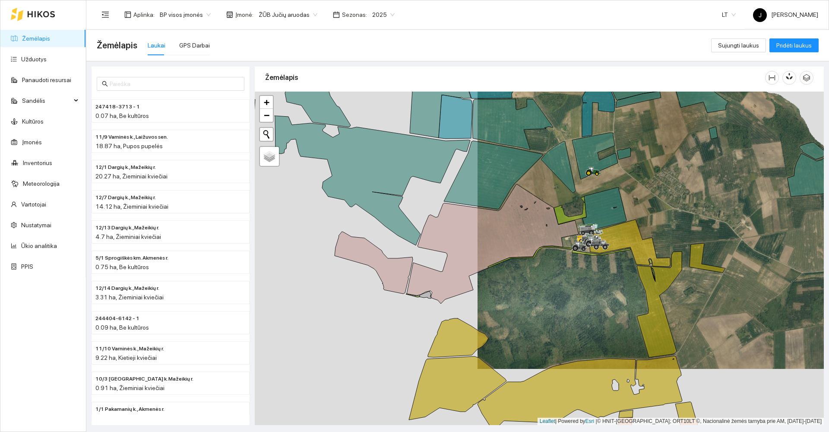  What do you see at coordinates (266, 134) in the screenshot?
I see `button: Initiate a new search` at bounding box center [266, 134].